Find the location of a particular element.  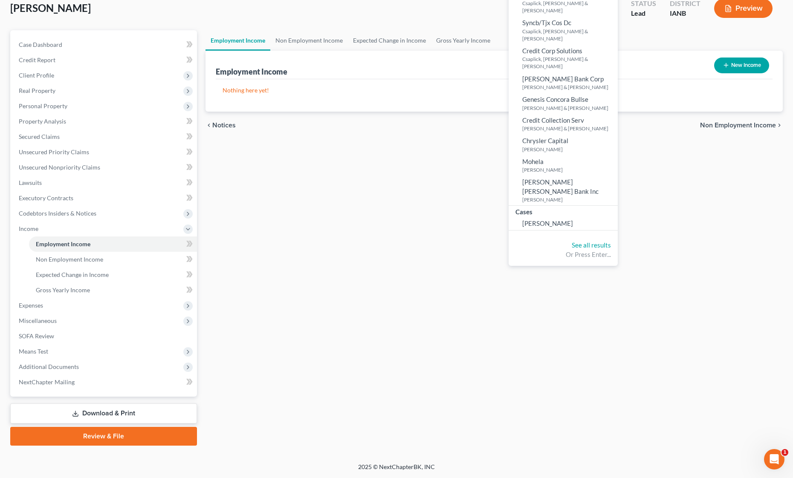

a: Secured Claims is located at coordinates (104, 137).